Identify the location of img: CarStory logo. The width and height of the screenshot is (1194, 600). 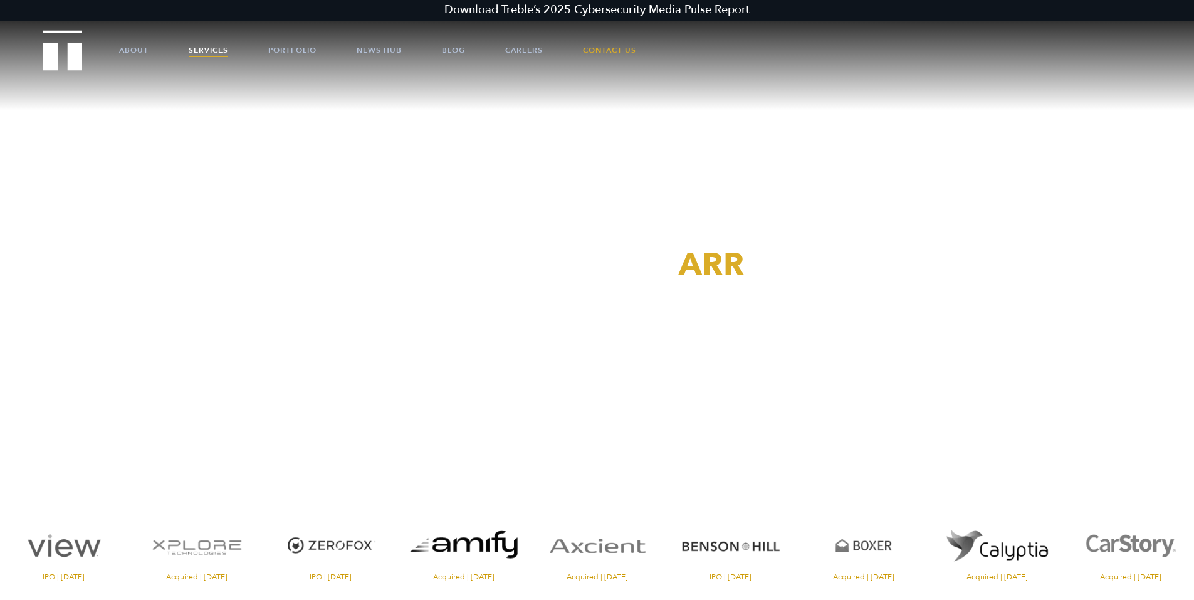
(1130, 545).